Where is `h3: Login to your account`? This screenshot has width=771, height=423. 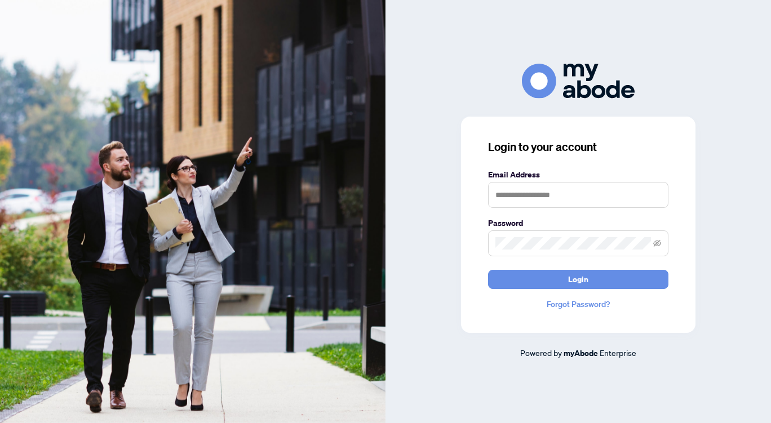 h3: Login to your account is located at coordinates (578, 147).